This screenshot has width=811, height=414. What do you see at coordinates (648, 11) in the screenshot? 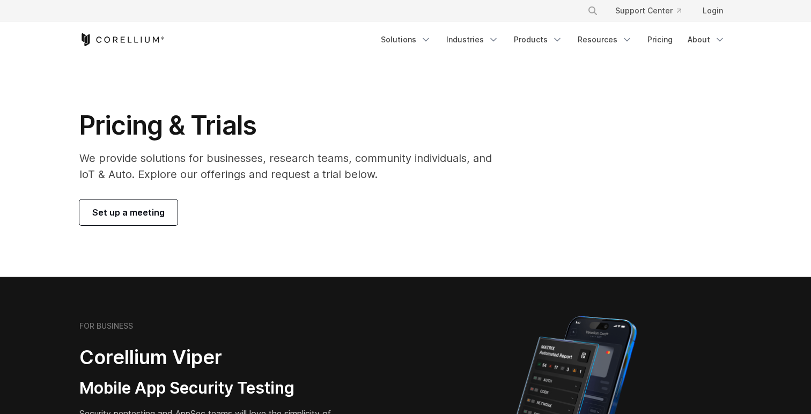
I see `a: Support Center` at bounding box center [648, 11].